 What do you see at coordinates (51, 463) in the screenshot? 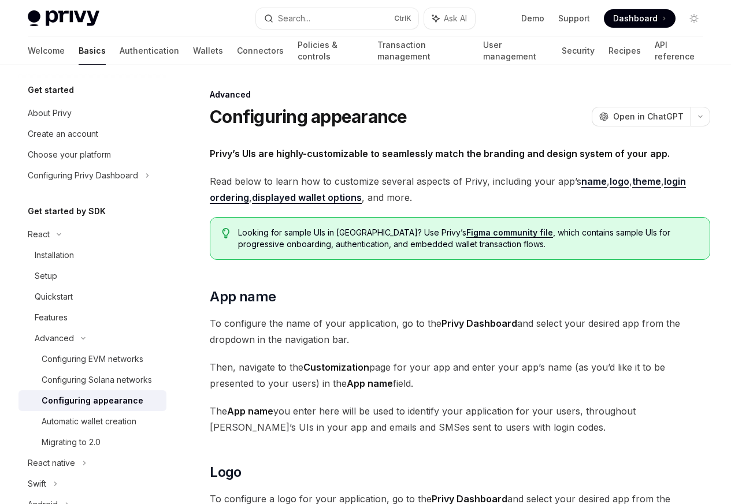
I see `div: React native` at bounding box center [51, 463].